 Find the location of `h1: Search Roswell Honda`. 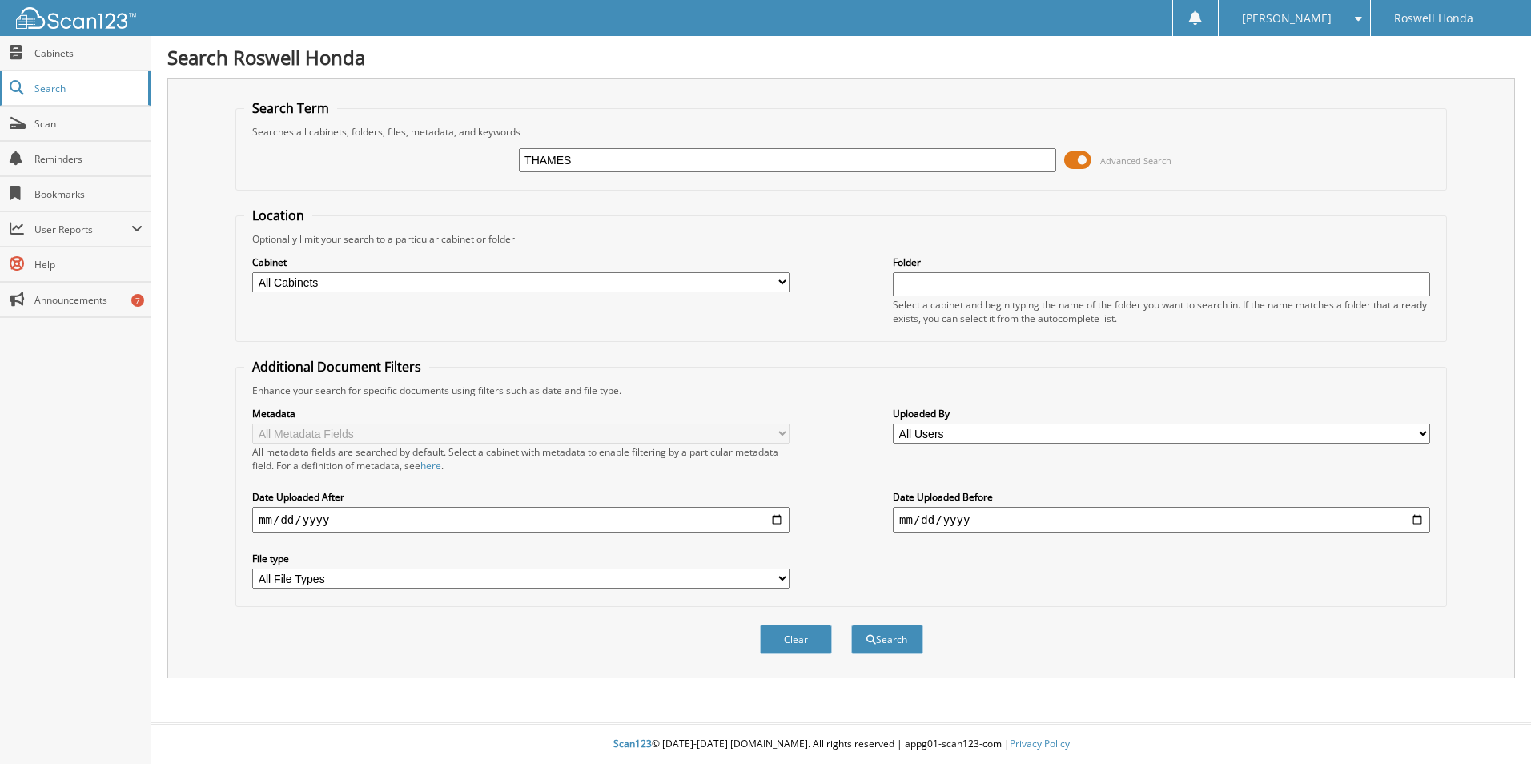

h1: Search Roswell Honda is located at coordinates (841, 57).